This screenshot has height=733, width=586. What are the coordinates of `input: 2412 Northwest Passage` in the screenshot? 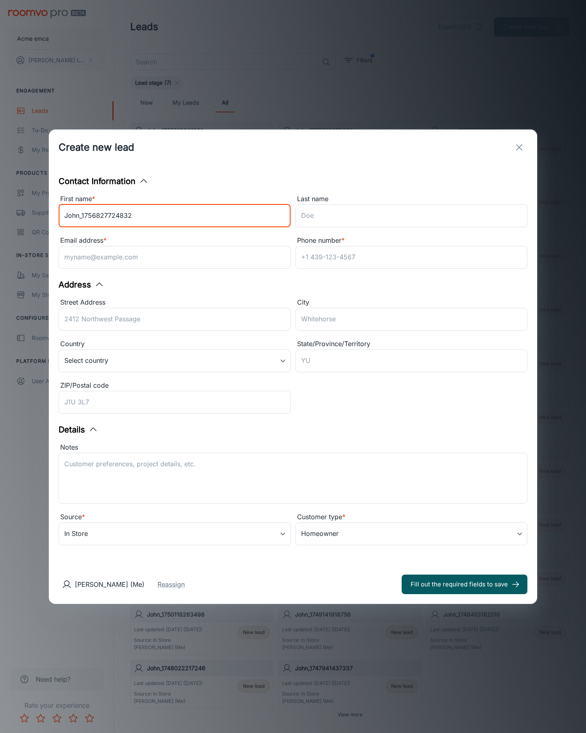 It's located at (175, 319).